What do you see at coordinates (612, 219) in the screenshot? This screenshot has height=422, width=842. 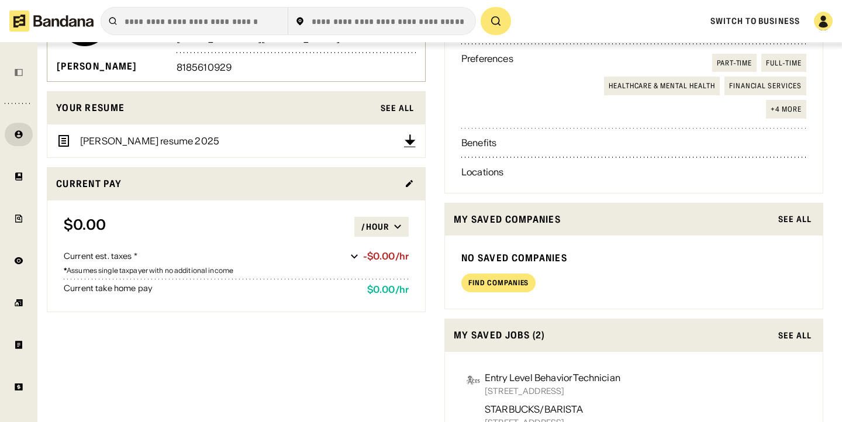 I see `div: My saved companies` at bounding box center [612, 219].